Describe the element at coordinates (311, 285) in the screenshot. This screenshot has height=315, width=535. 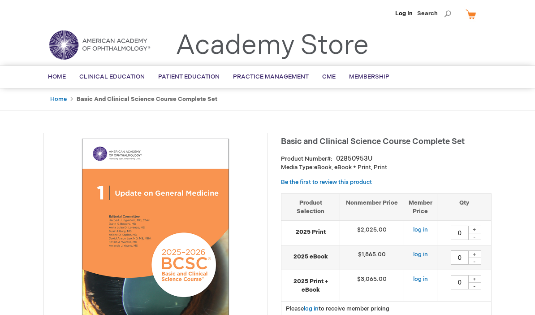
I see `strong: 2025 Print + eBook` at that location.